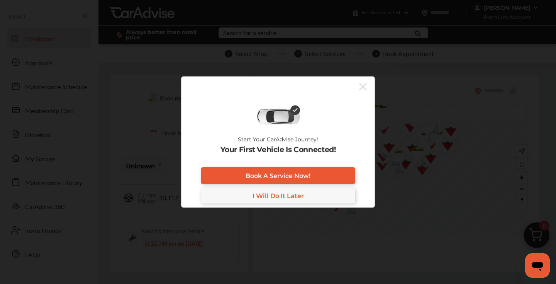 The image size is (556, 284). I want to click on span: Book A Service Now!, so click(278, 175).